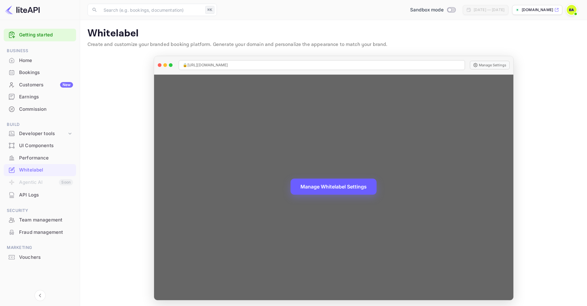 This screenshot has height=306, width=587. What do you see at coordinates (40, 84) in the screenshot?
I see `a: CustomersNew` at bounding box center [40, 84].